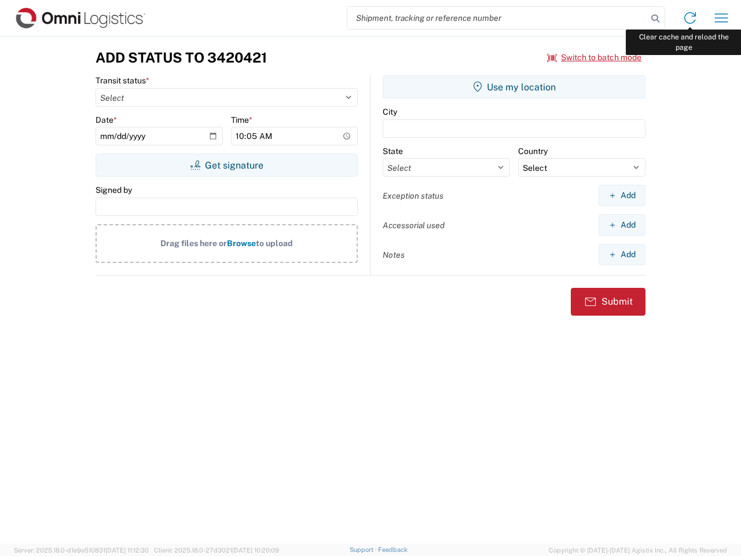 Image resolution: width=741 pixels, height=556 pixels. I want to click on h3: Add Status to 3420421, so click(181, 57).